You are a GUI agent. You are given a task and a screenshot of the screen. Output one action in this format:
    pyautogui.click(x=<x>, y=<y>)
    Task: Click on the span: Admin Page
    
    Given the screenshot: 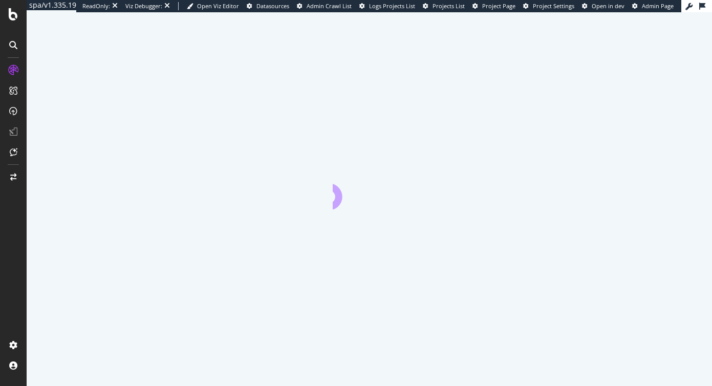 What is the action you would take?
    pyautogui.click(x=658, y=6)
    